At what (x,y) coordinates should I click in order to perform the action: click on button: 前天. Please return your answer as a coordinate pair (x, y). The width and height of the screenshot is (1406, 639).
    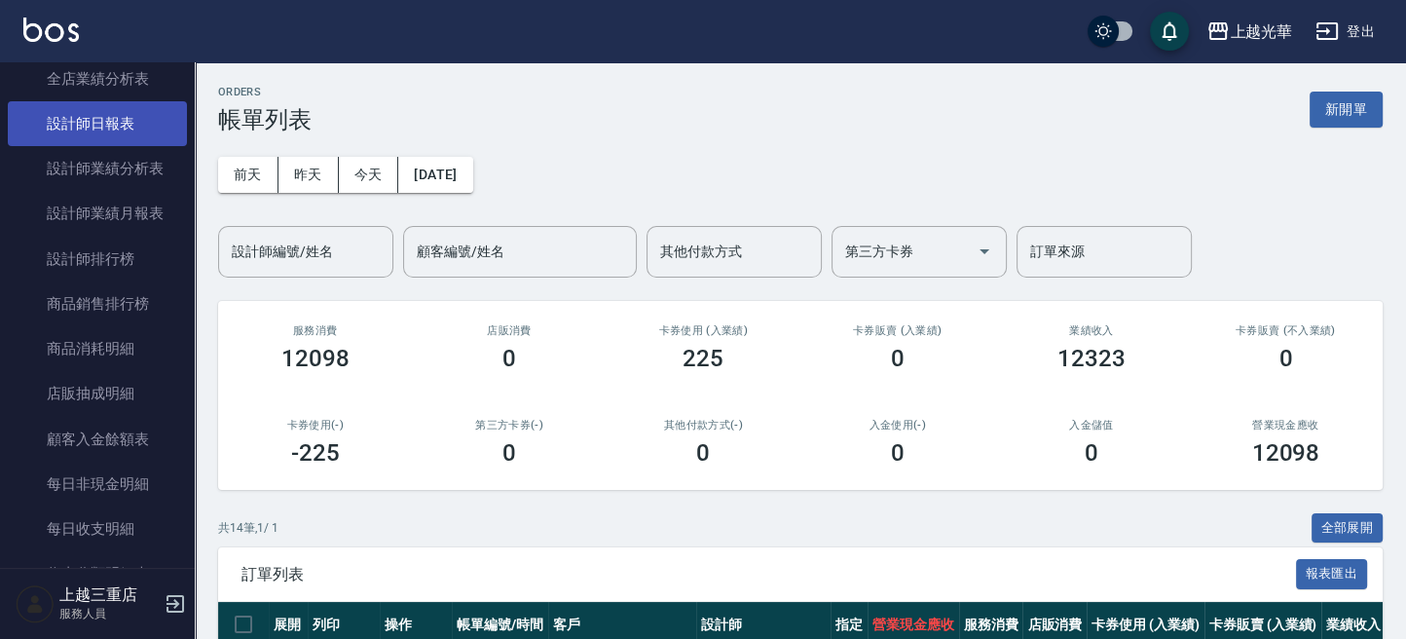
    Looking at the image, I should click on (248, 174).